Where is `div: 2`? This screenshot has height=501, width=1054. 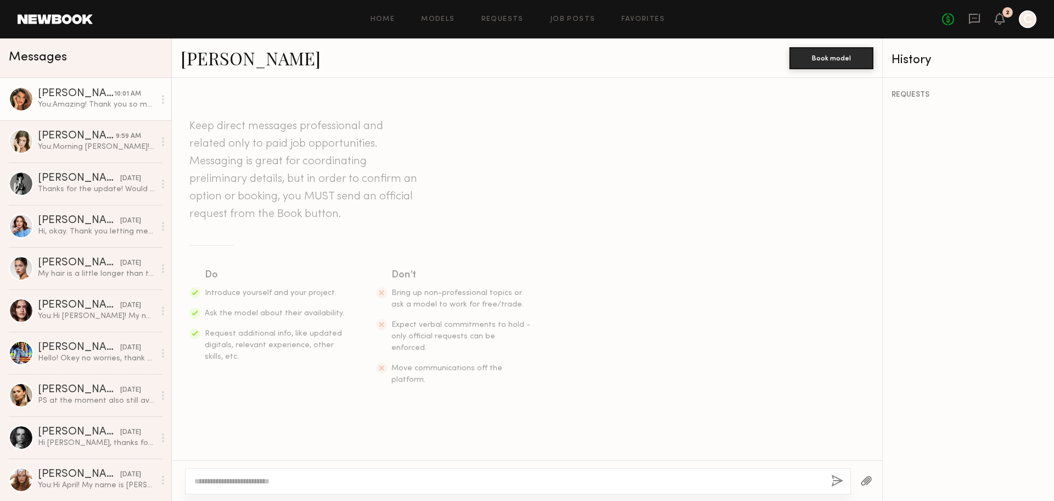 div: 2 is located at coordinates (1008, 13).